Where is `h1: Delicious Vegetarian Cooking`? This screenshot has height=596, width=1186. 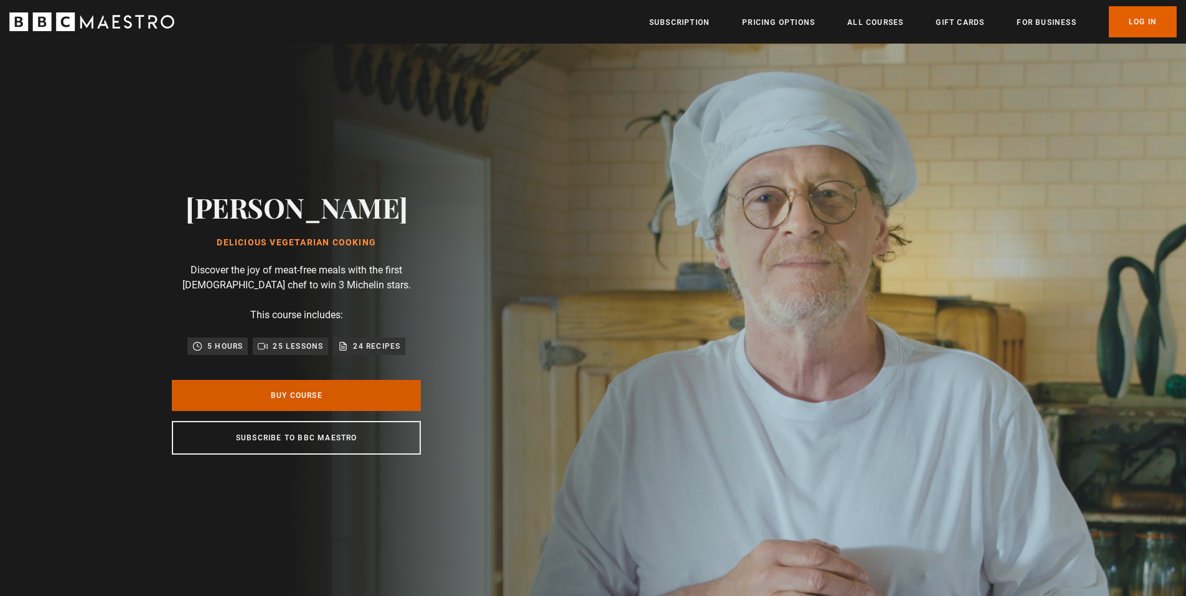 h1: Delicious Vegetarian Cooking is located at coordinates (296, 243).